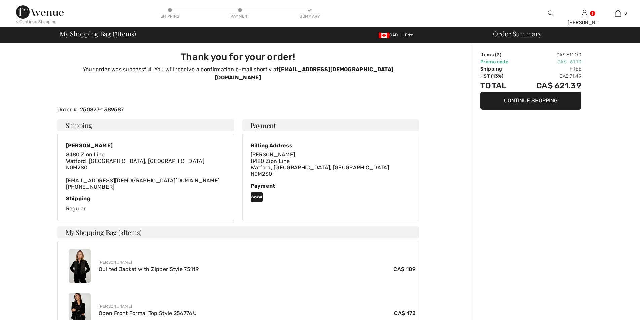 The height and width of the screenshot is (320, 640). I want to click on td: Shipping, so click(500, 69).